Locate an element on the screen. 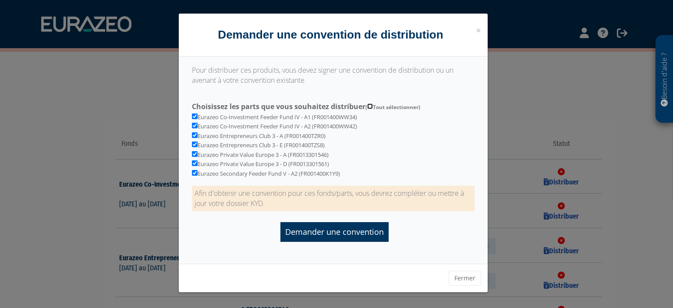 The width and height of the screenshot is (673, 308). span: ( Tout sélectionner) is located at coordinates (392, 107).